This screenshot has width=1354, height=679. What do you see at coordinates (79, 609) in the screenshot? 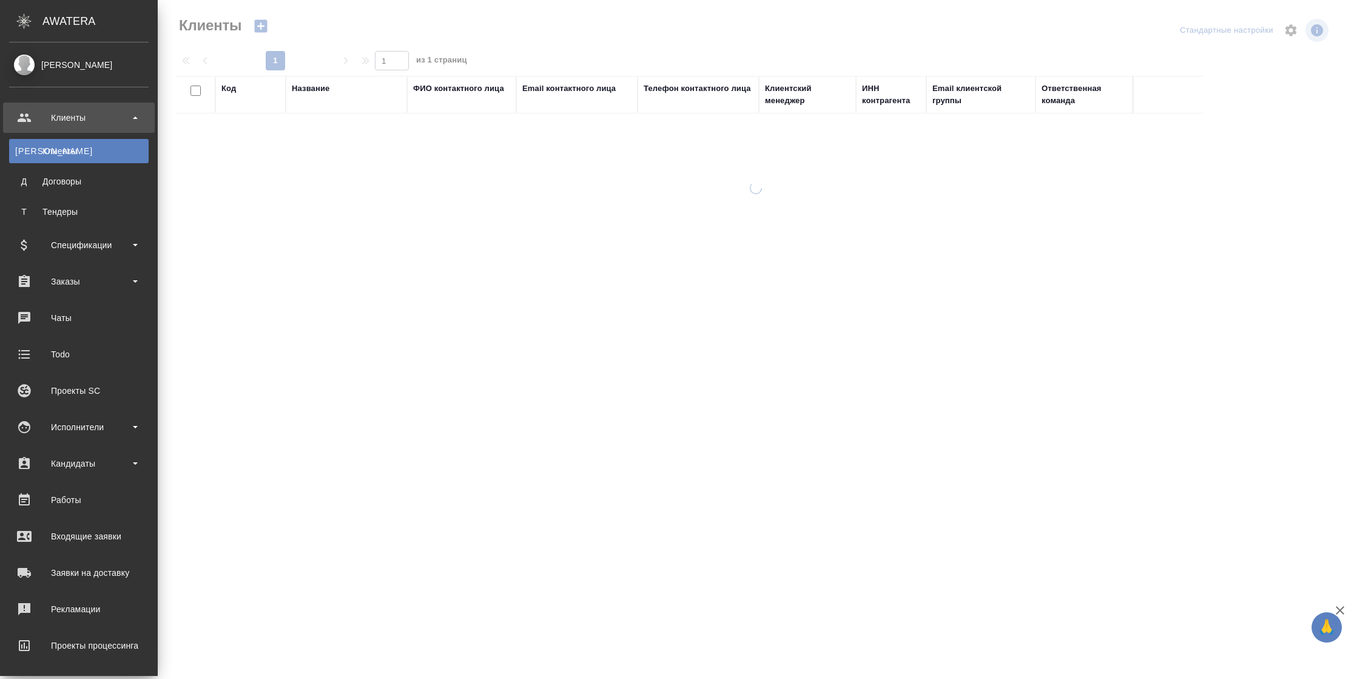
I see `div: Рекламации` at bounding box center [79, 609].